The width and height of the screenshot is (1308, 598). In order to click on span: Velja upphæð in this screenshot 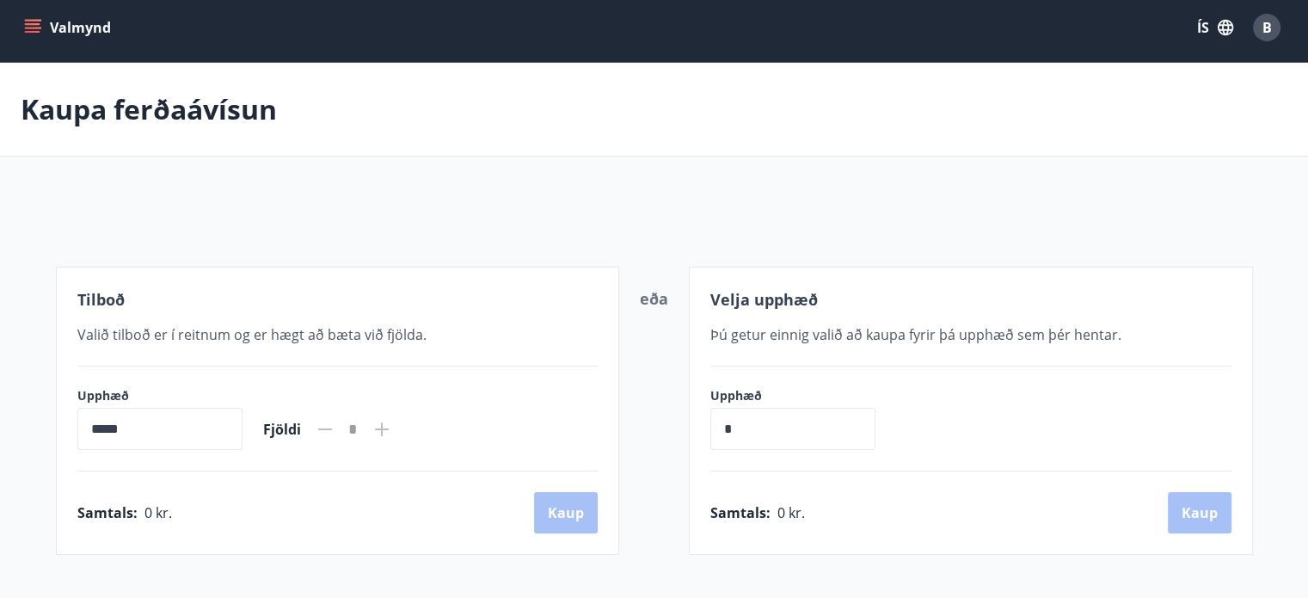, I will do `click(764, 299)`.